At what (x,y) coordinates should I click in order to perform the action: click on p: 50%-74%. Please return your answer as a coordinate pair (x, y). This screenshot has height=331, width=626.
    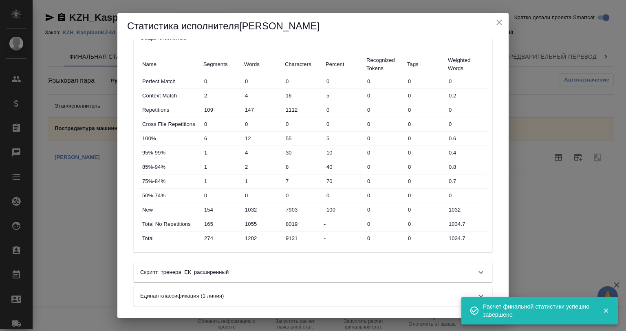
    Looking at the image, I should click on (171, 196).